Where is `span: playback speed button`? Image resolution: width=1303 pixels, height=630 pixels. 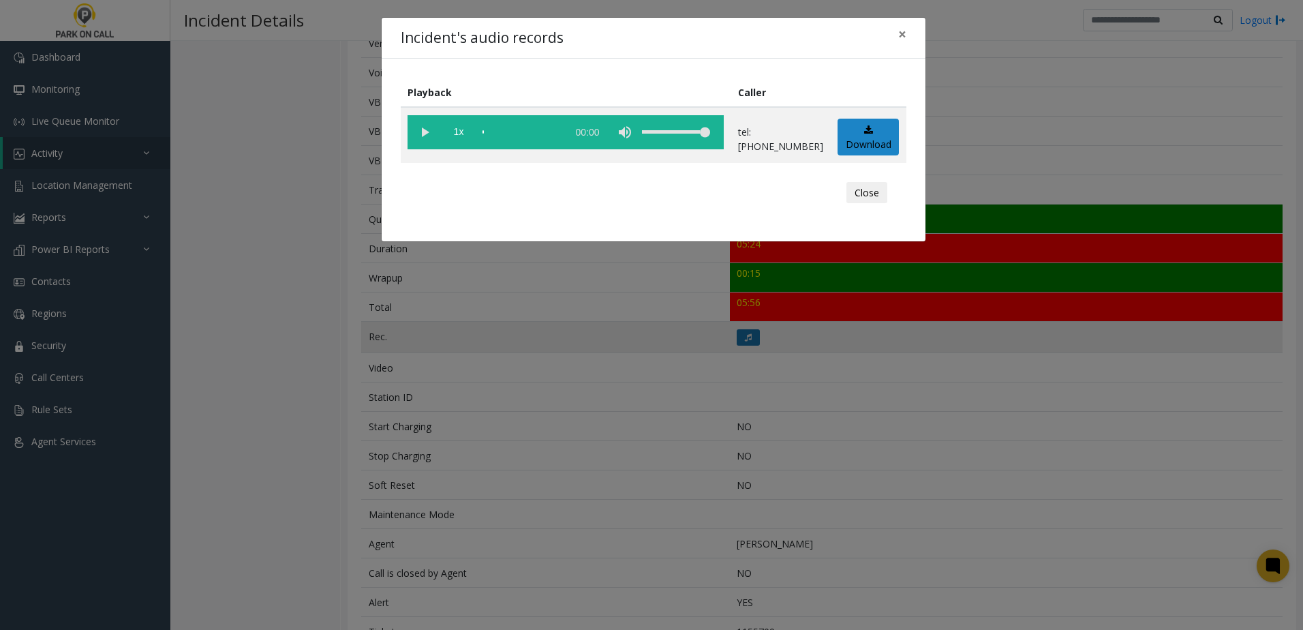
span: playback speed button is located at coordinates (459, 132).